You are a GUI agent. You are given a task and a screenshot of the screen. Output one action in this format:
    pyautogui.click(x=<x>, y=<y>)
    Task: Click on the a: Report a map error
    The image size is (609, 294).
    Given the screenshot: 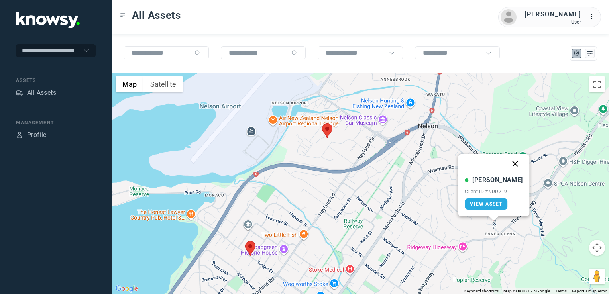 What is the action you would take?
    pyautogui.click(x=589, y=291)
    